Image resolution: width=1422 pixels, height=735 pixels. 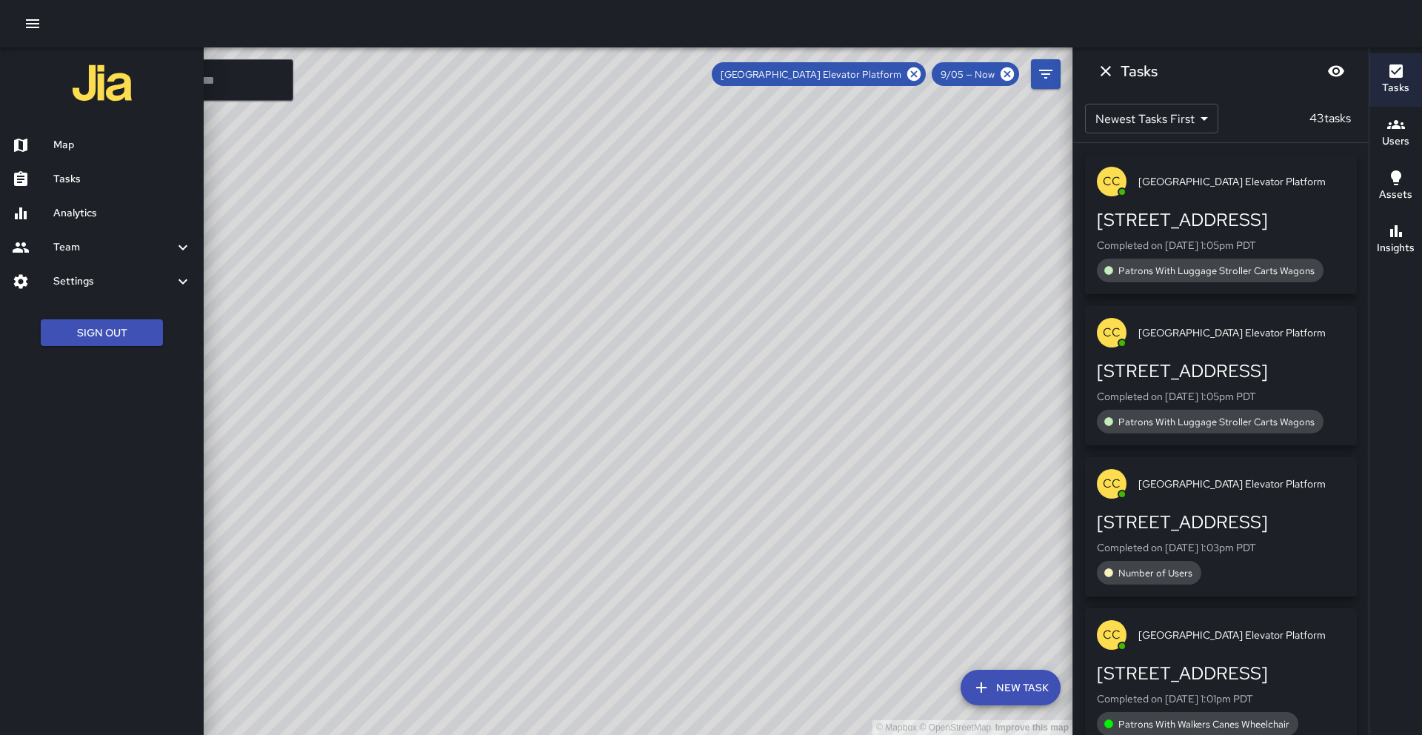 What do you see at coordinates (122, 213) in the screenshot?
I see `h6: Analytics` at bounding box center [122, 213].